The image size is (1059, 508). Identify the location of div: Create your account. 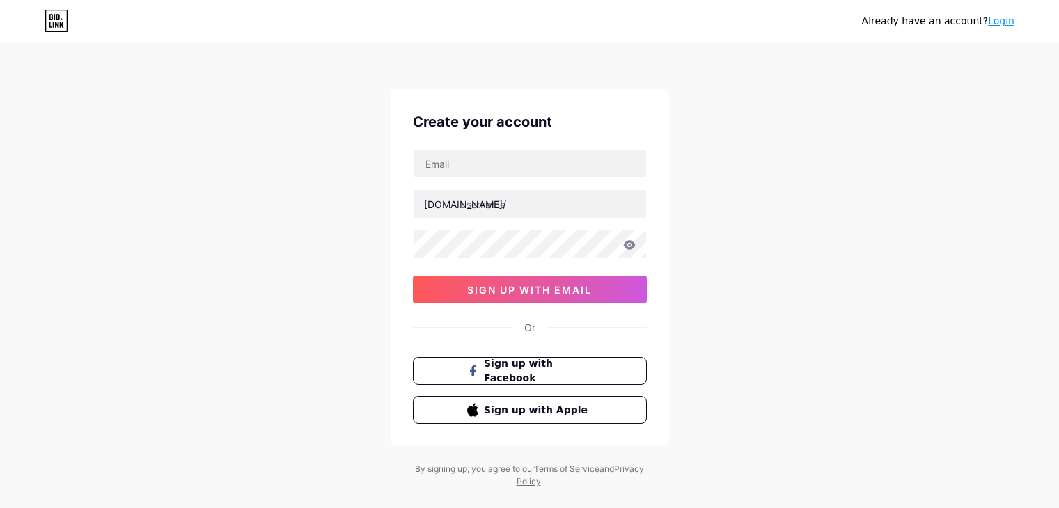
(530, 122).